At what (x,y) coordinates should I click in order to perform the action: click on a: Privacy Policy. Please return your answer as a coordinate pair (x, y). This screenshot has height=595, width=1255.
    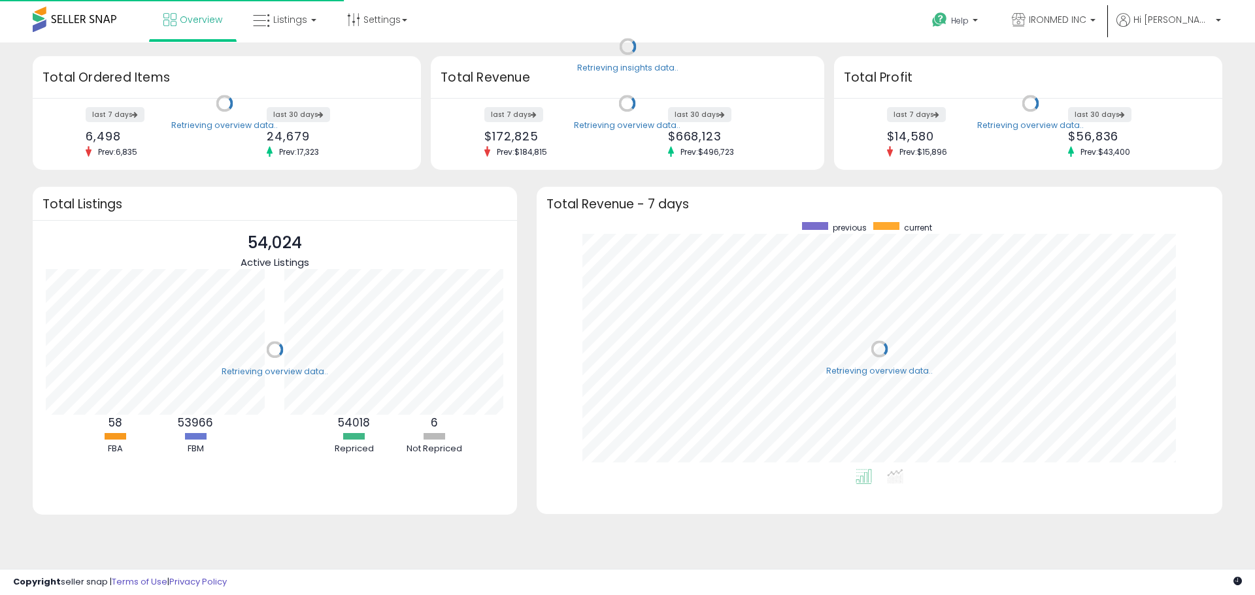
    Looking at the image, I should click on (198, 582).